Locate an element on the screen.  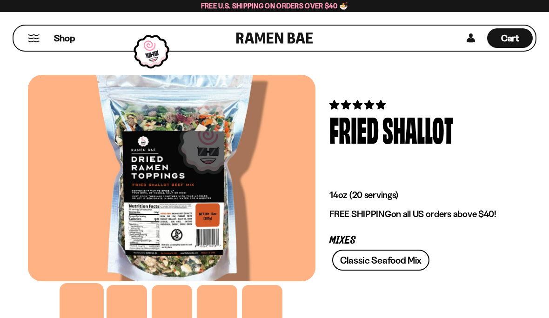
div: Shallot is located at coordinates (418, 129).